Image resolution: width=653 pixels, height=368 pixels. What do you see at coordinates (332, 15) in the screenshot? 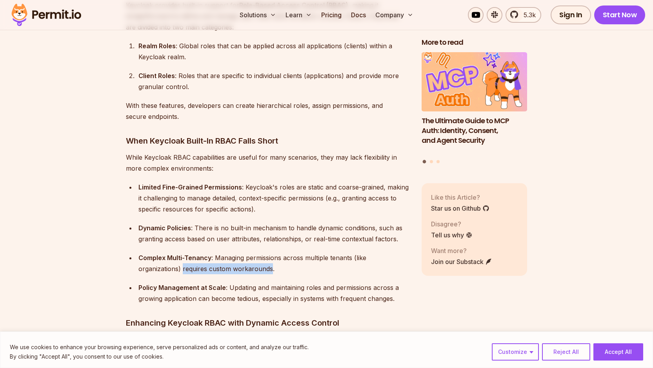
I see `a: Pricing` at bounding box center [332, 15].